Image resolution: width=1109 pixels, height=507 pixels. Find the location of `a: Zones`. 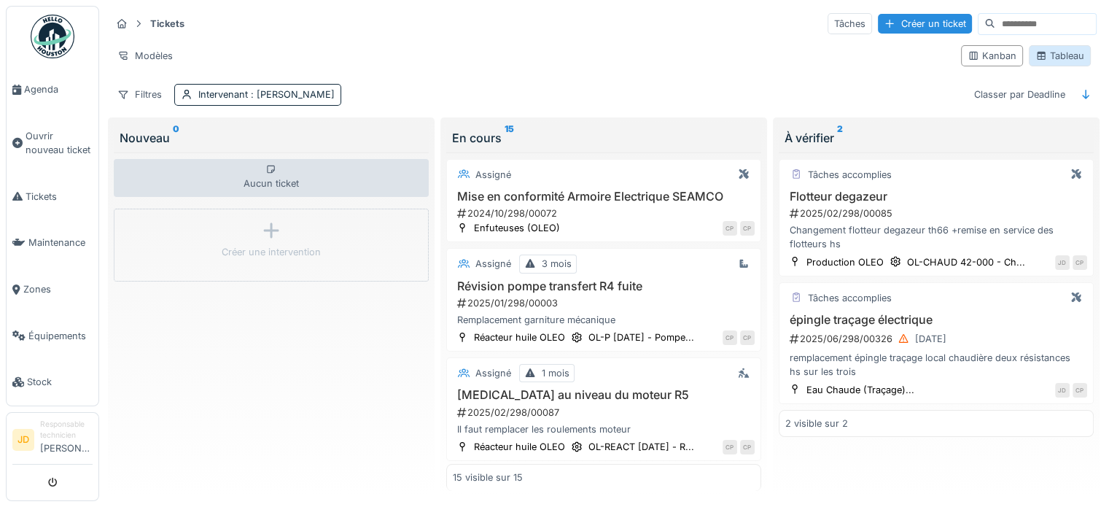

a: Zones is located at coordinates (53, 289).